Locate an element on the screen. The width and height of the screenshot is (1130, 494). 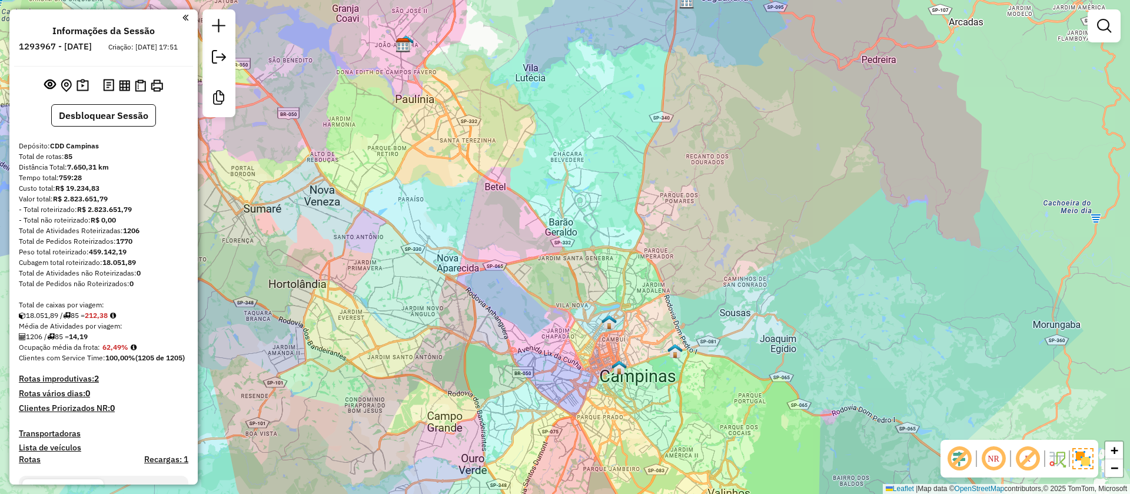
div: Valor total: is located at coordinates (104, 199).